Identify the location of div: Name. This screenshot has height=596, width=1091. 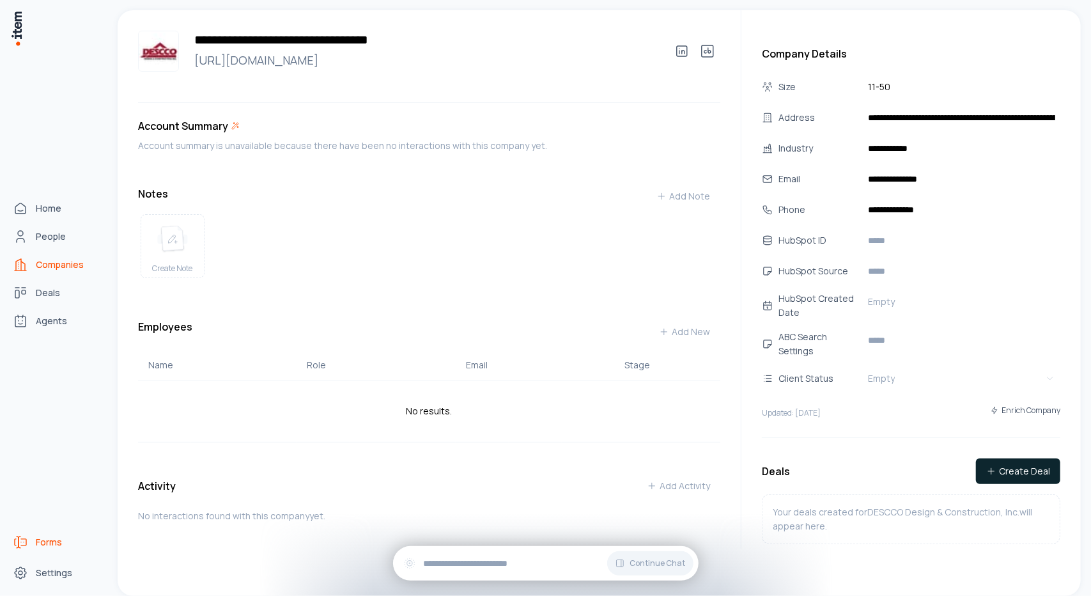
(217, 365).